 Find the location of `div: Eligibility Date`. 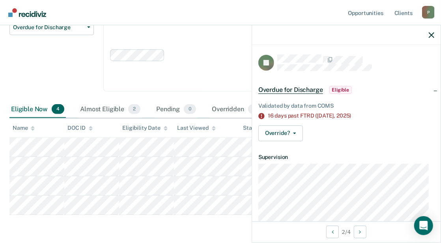

div: Eligibility Date is located at coordinates (145, 128).